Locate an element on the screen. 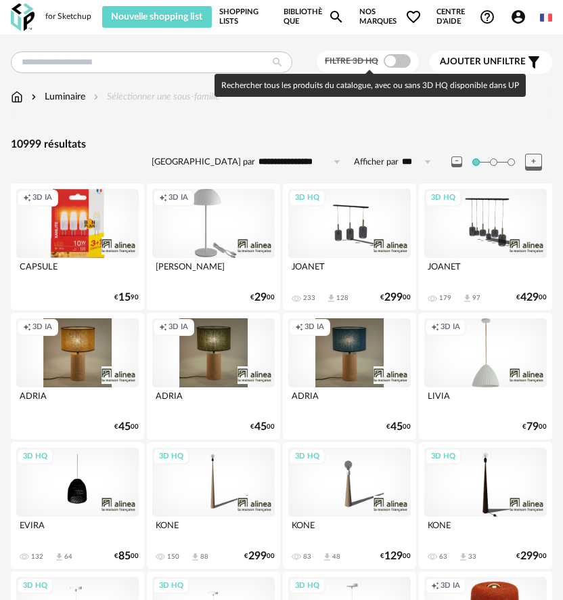 This screenshot has height=600, width=563. a: Creation icon 3D IA CAPSULE €1590 is located at coordinates (77, 246).